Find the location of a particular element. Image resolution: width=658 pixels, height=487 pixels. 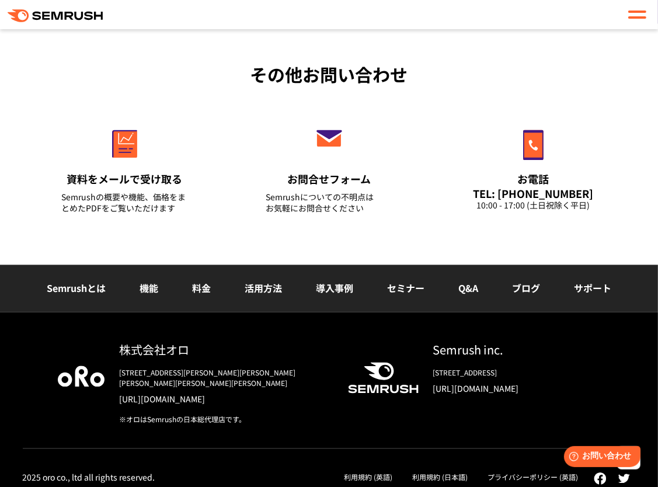

a: プライバシーポリシー (英語) is located at coordinates (533, 477).